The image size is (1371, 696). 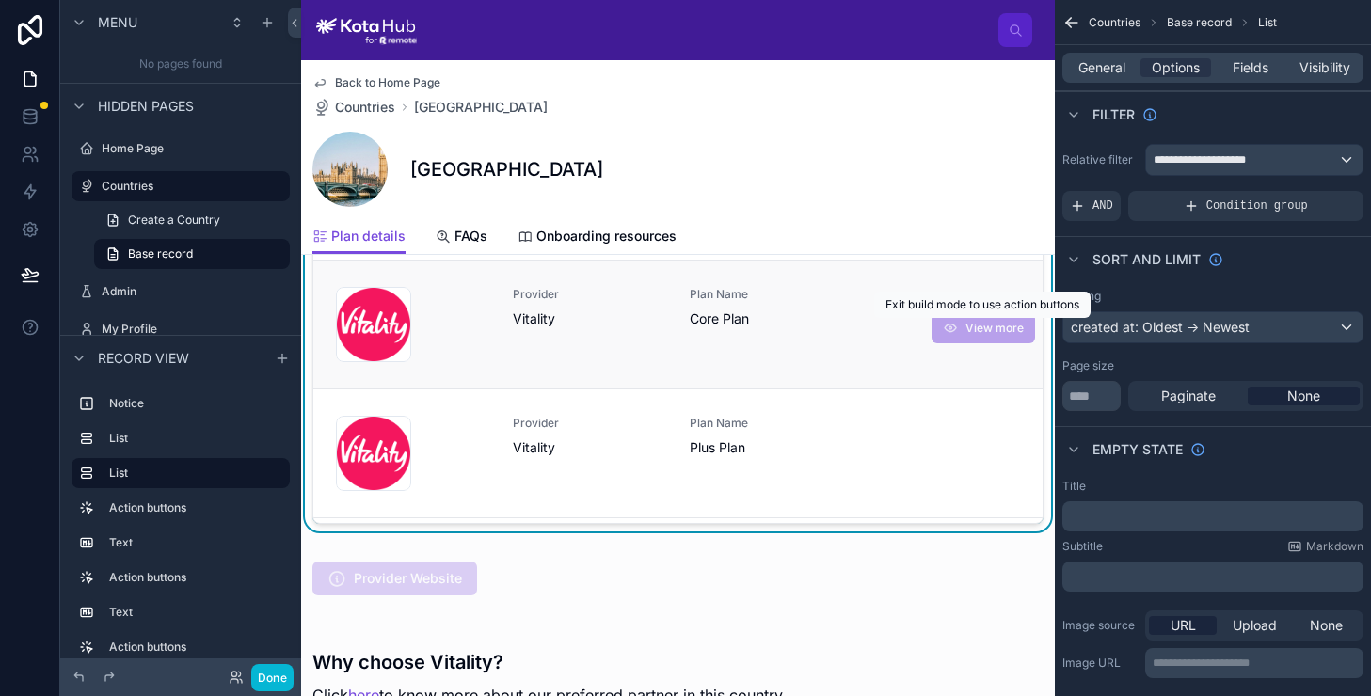 What do you see at coordinates (192, 220) in the screenshot?
I see `a: Create a Country` at bounding box center [192, 220].